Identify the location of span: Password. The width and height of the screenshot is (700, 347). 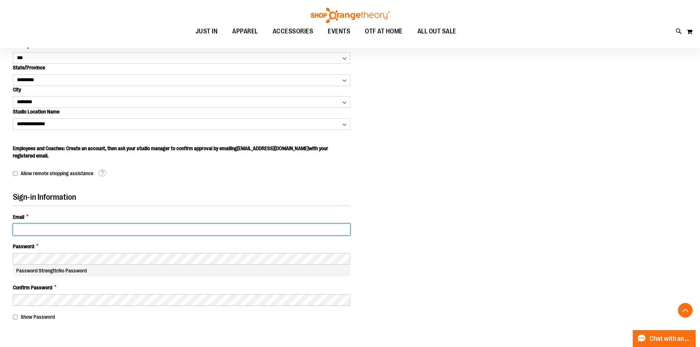
(24, 247).